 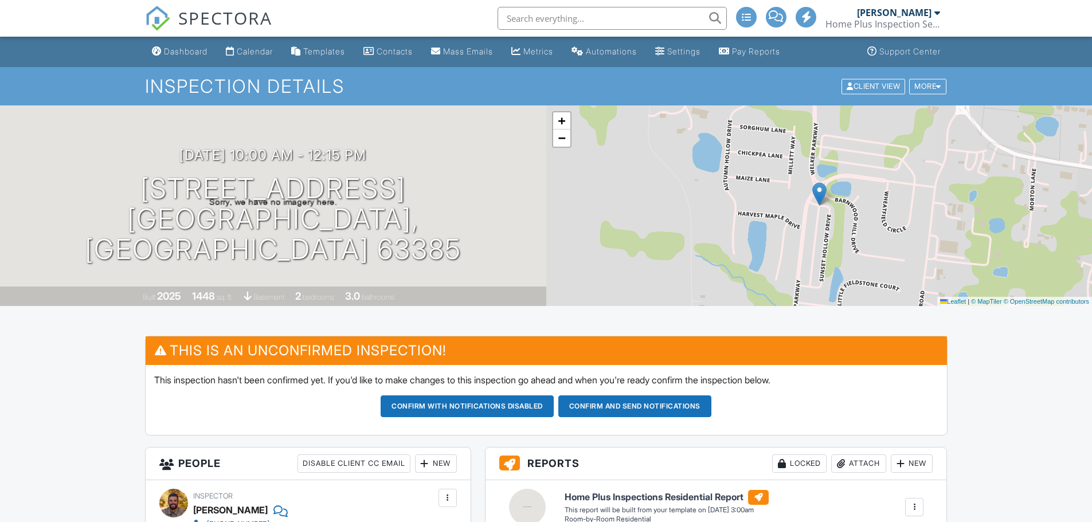 What do you see at coordinates (986, 302) in the screenshot?
I see `a: © MapTiler` at bounding box center [986, 302].